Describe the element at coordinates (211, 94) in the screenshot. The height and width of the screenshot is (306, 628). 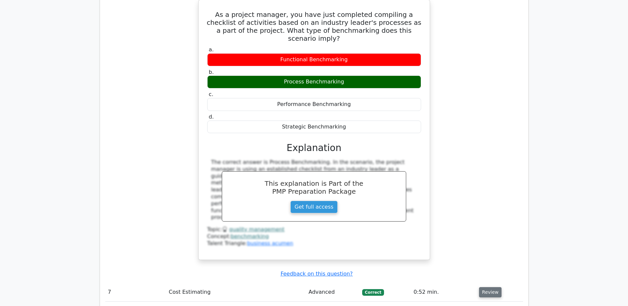
I see `span: c.` at that location.